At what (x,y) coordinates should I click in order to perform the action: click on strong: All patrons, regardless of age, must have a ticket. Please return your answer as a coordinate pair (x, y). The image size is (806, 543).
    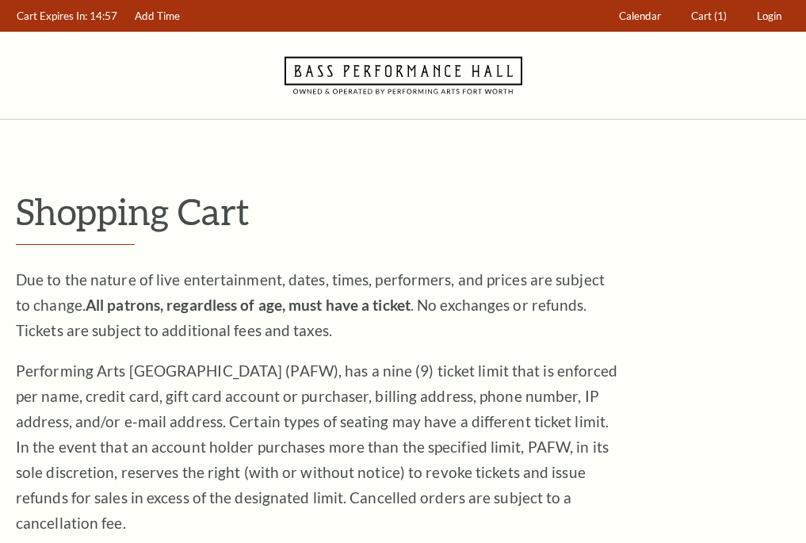
    Looking at the image, I should click on (248, 304).